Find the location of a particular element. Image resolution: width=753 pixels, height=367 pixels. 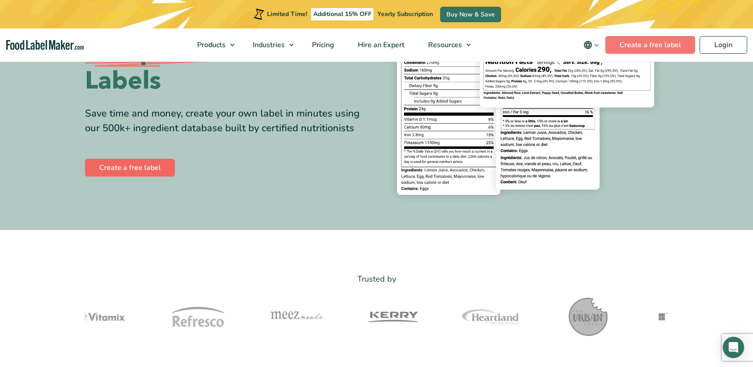

a: Login is located at coordinates (723, 45).